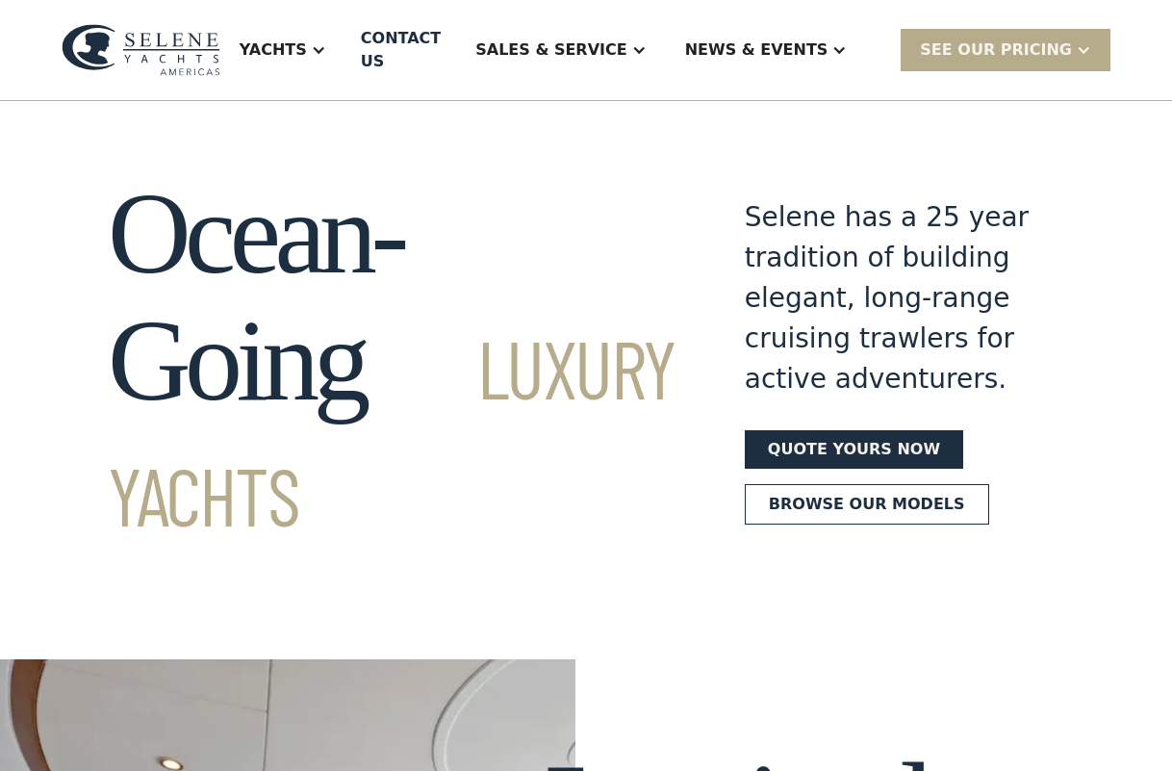  Describe the element at coordinates (141, 50) in the screenshot. I see `img: logo` at that location.